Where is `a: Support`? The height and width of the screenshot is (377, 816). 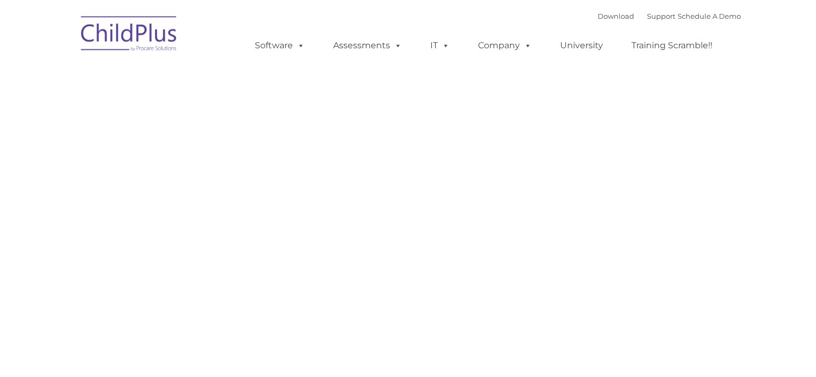
a: Support is located at coordinates (661, 16).